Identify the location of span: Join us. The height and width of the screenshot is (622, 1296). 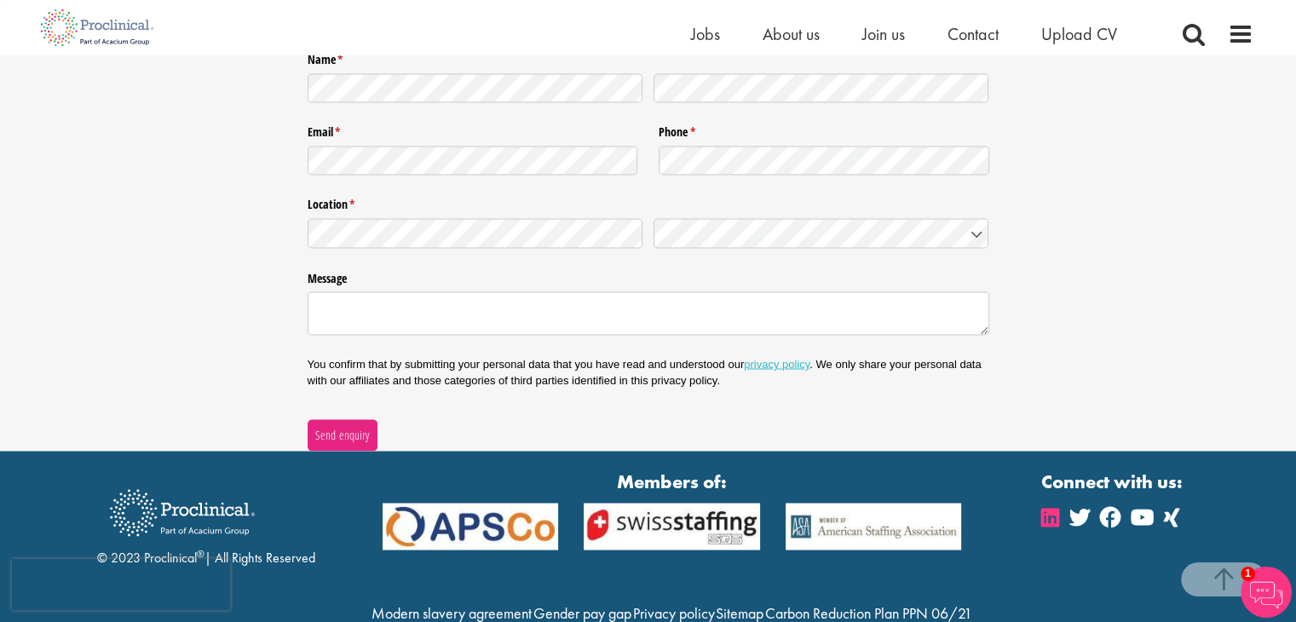
(884, 34).